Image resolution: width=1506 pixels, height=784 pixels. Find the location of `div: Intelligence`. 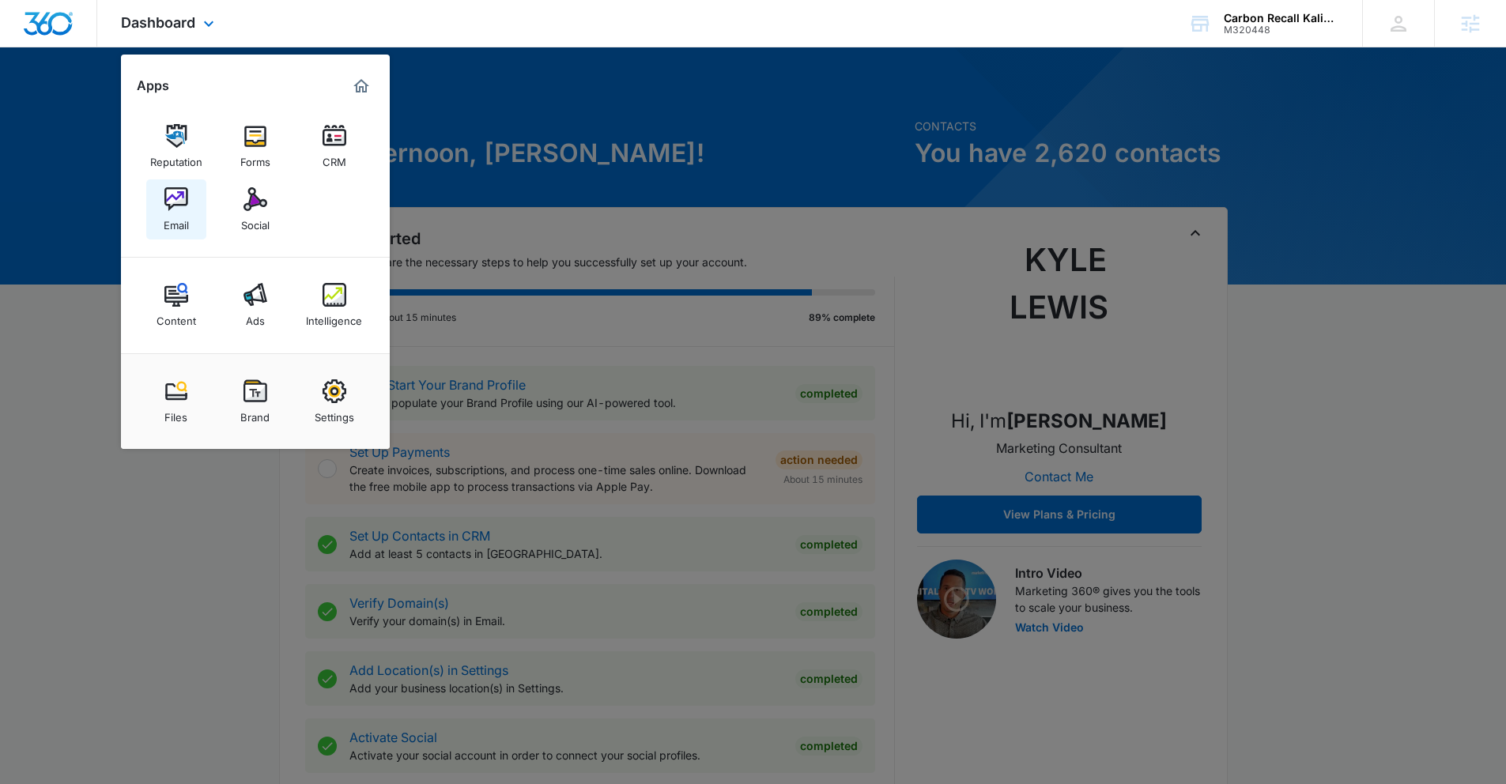

div: Intelligence is located at coordinates (334, 317).